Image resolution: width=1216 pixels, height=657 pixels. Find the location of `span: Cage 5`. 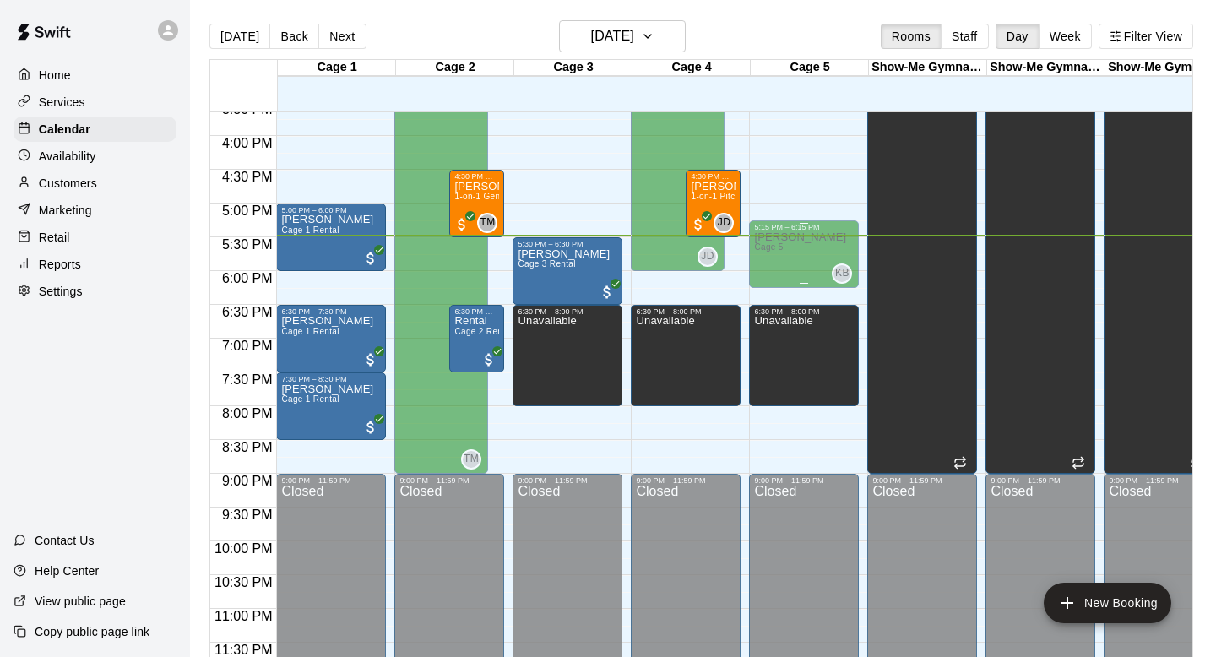

span: Cage 5 is located at coordinates (769, 247).